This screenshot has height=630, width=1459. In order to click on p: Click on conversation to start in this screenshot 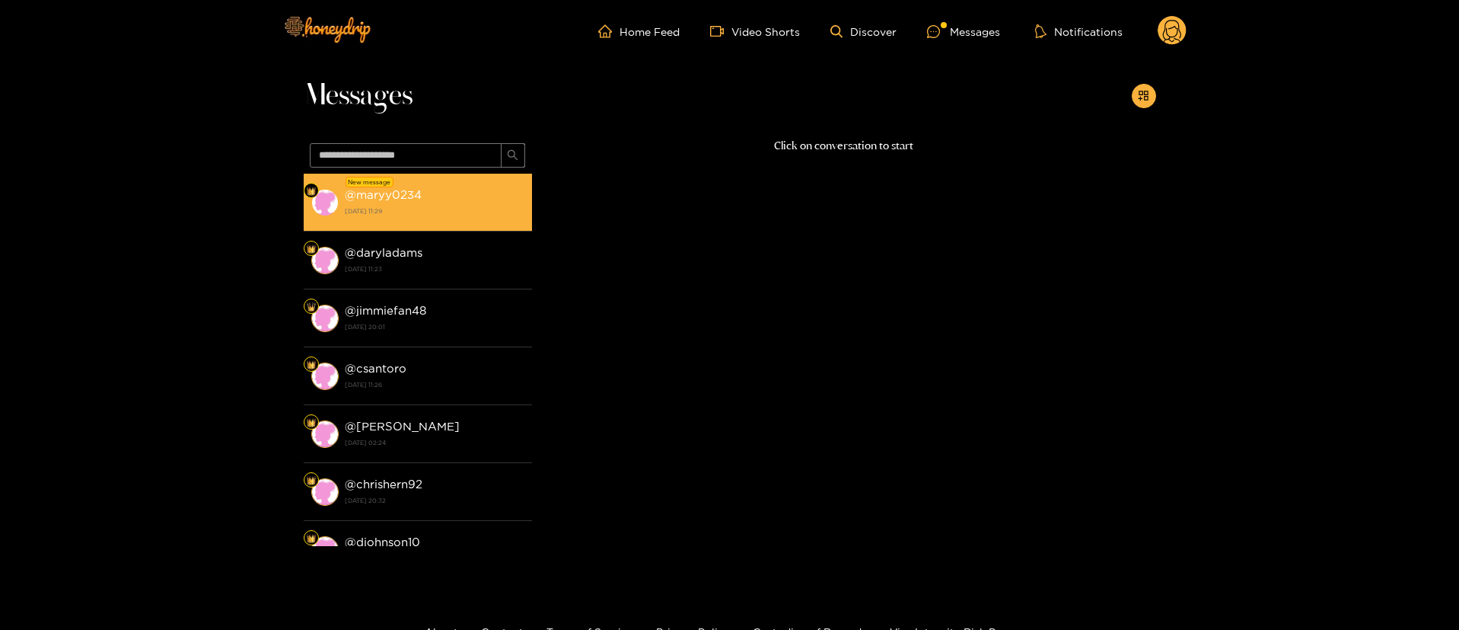, I will do `click(844, 145)`.